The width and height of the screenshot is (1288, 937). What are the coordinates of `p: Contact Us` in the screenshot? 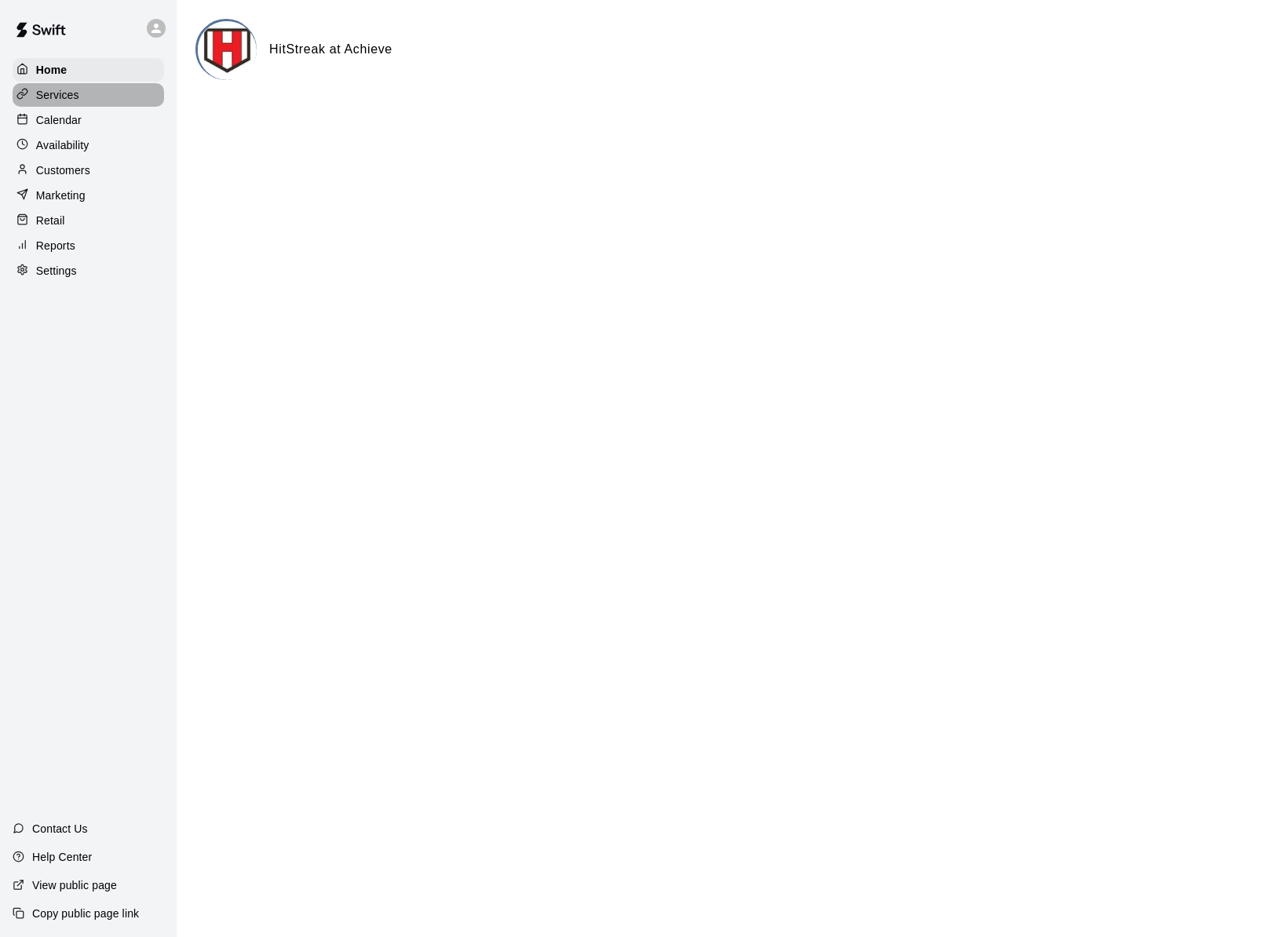 It's located at (60, 829).